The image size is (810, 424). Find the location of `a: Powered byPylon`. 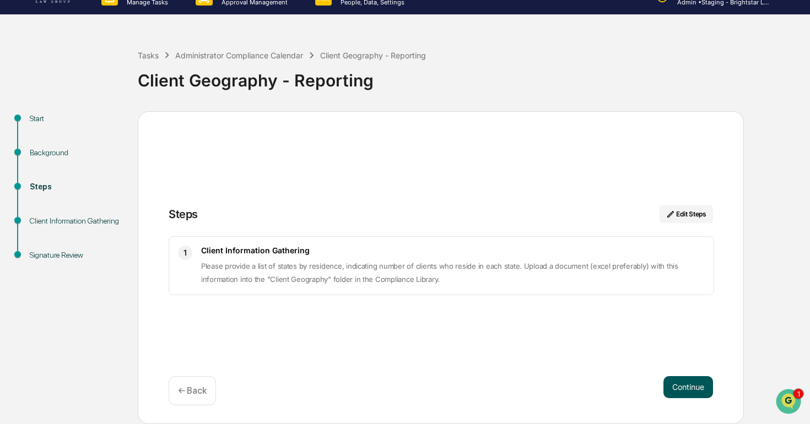

a: Powered byPylon is located at coordinates (105, 277).